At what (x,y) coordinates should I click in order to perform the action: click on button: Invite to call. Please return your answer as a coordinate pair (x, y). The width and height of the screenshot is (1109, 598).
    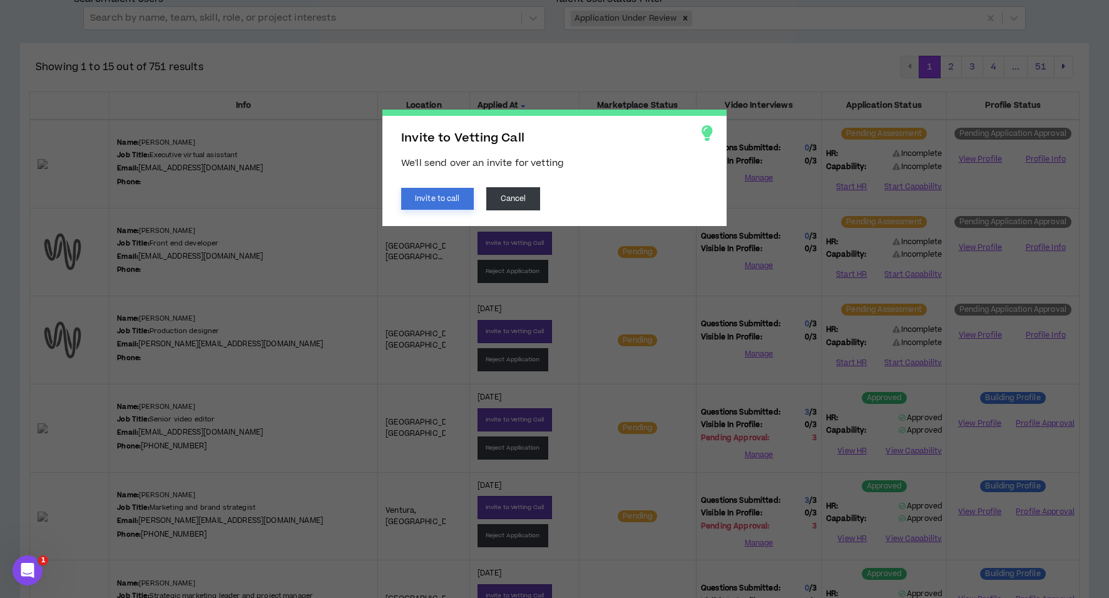
    Looking at the image, I should click on (437, 198).